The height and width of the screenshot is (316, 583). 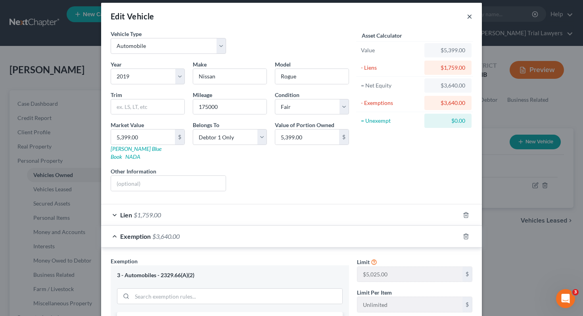 What do you see at coordinates (391, 121) in the screenshot?
I see `div: = Unexempt` at bounding box center [391, 121].